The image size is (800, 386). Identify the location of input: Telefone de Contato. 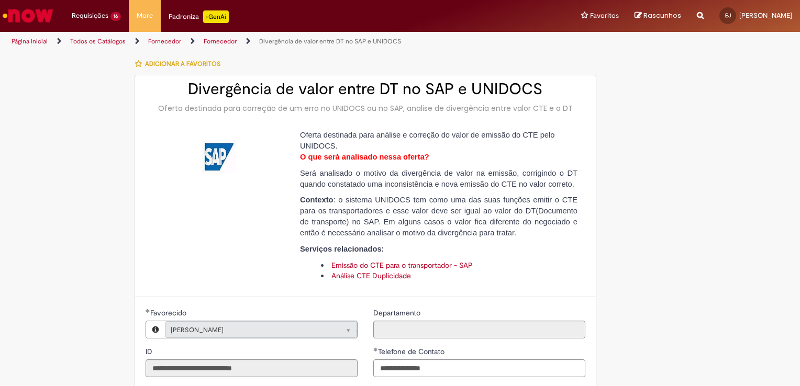
(479, 369).